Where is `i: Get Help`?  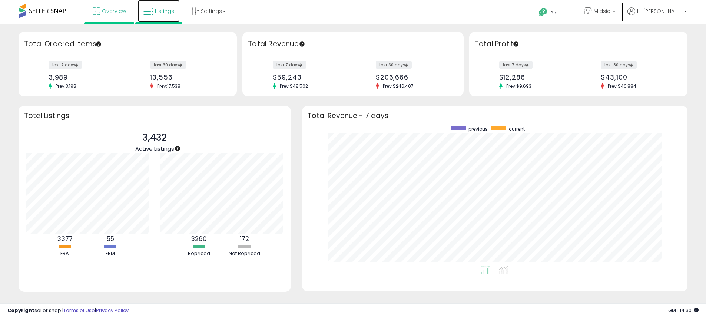
i: Get Help is located at coordinates (543, 12).